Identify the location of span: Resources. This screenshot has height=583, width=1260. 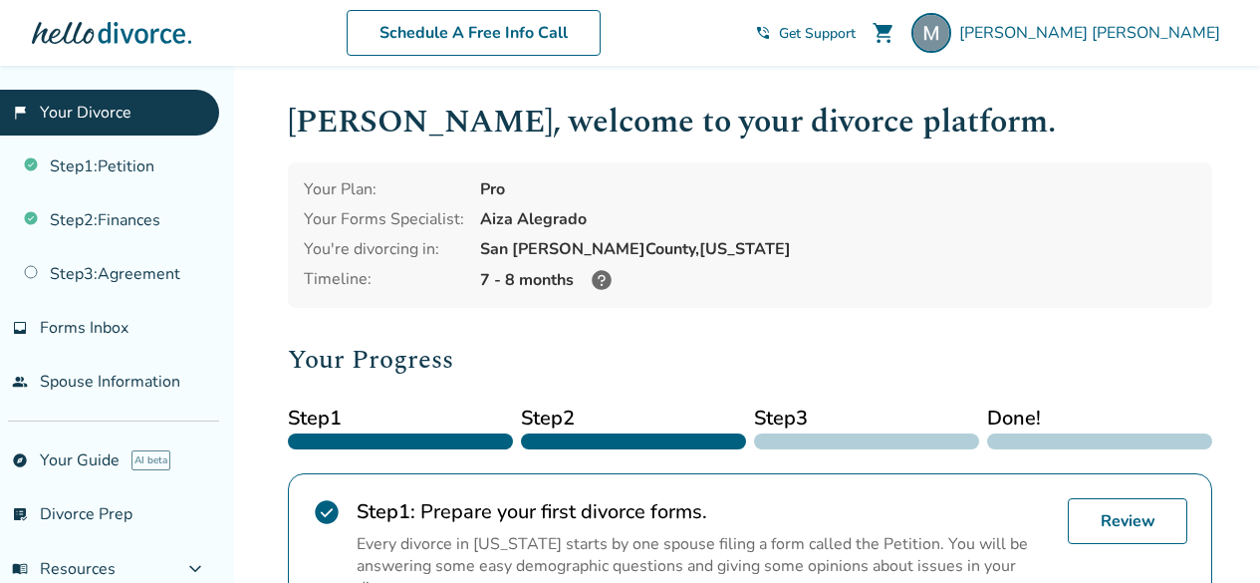
(64, 569).